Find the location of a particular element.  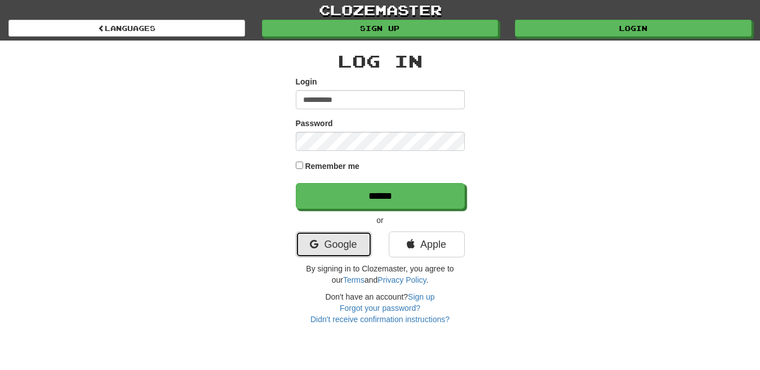

a: Apple is located at coordinates (427, 245).